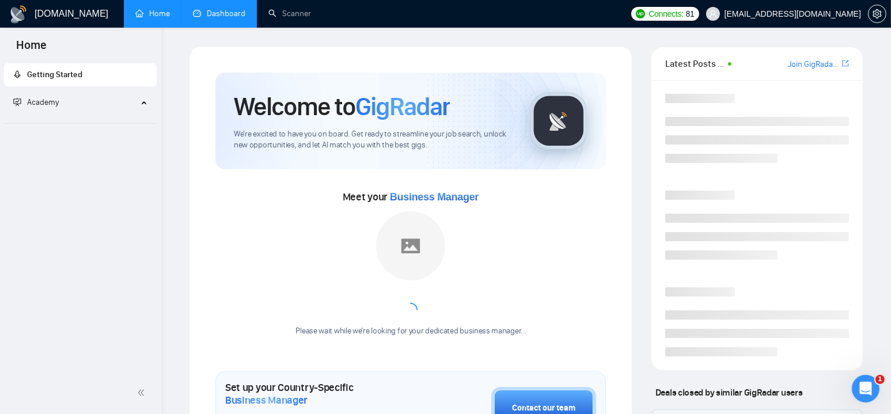 The width and height of the screenshot is (891, 414). Describe the element at coordinates (342, 107) in the screenshot. I see `h1: Welcome to` at that location.